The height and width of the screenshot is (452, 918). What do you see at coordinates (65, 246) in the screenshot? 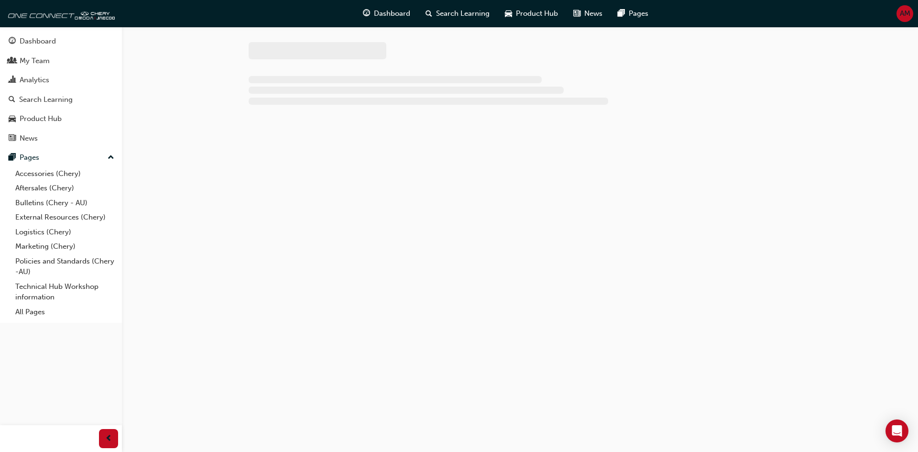
I see `a: Marketing (Chery)` at bounding box center [65, 246].